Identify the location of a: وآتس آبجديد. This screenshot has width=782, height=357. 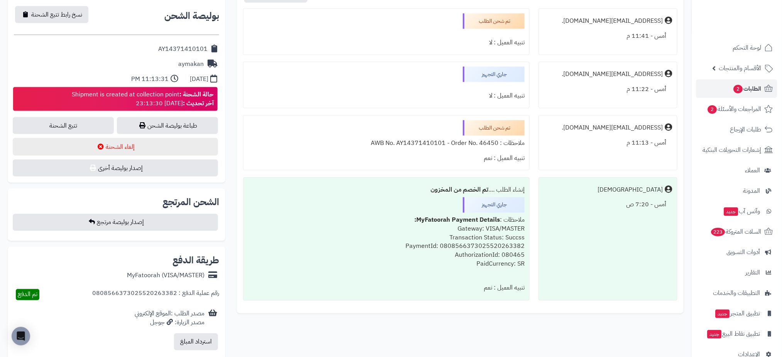
(737, 211).